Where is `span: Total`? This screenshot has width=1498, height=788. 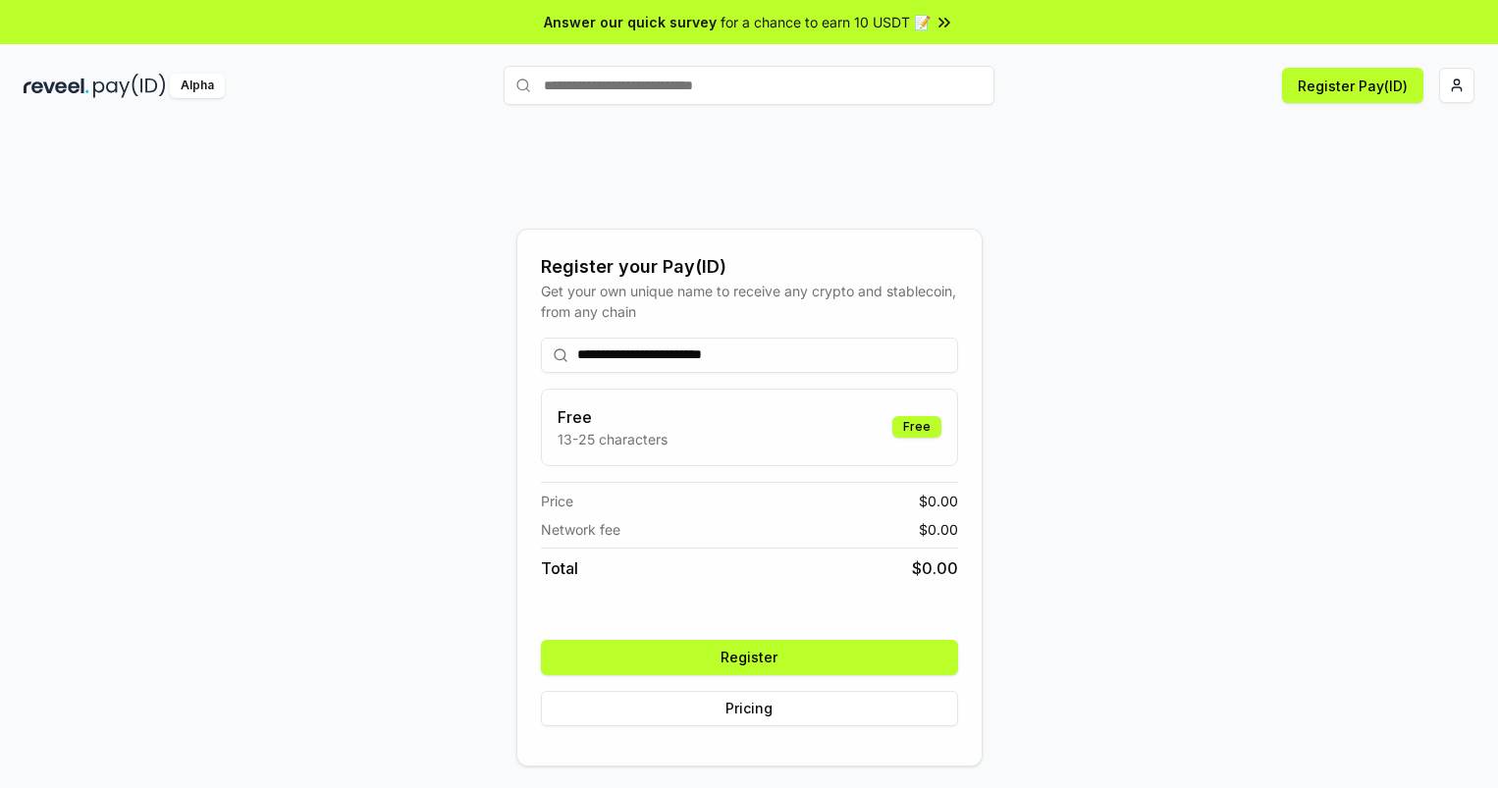 span: Total is located at coordinates (560, 568).